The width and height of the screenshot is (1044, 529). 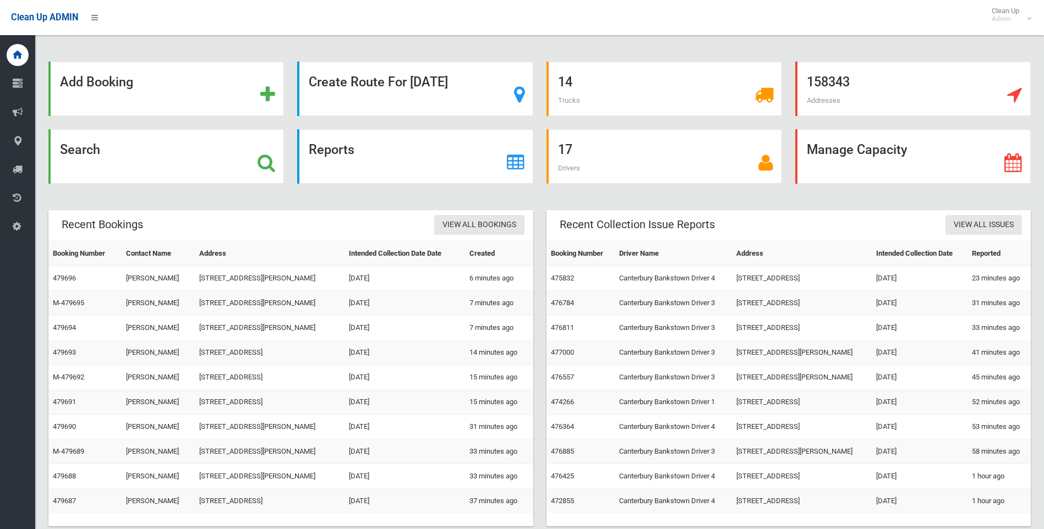 What do you see at coordinates (569, 168) in the screenshot?
I see `span: Drivers` at bounding box center [569, 168].